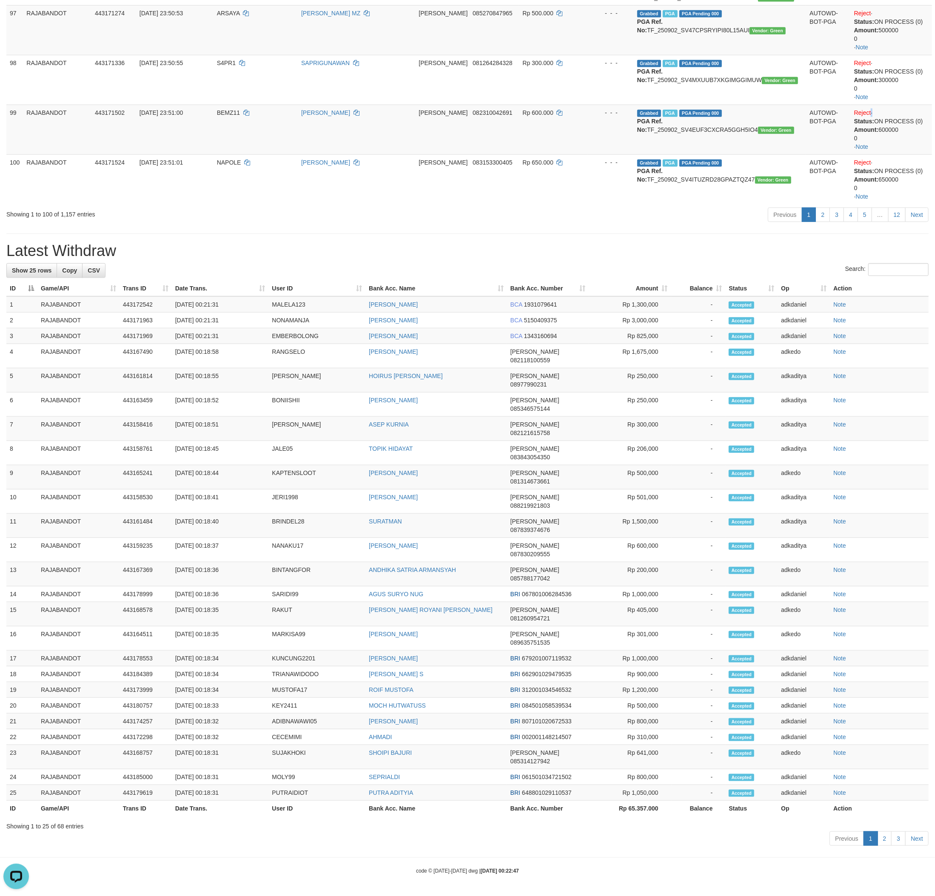 The width and height of the screenshot is (935, 896). What do you see at coordinates (22, 320) in the screenshot?
I see `td: 2` at bounding box center [22, 320].